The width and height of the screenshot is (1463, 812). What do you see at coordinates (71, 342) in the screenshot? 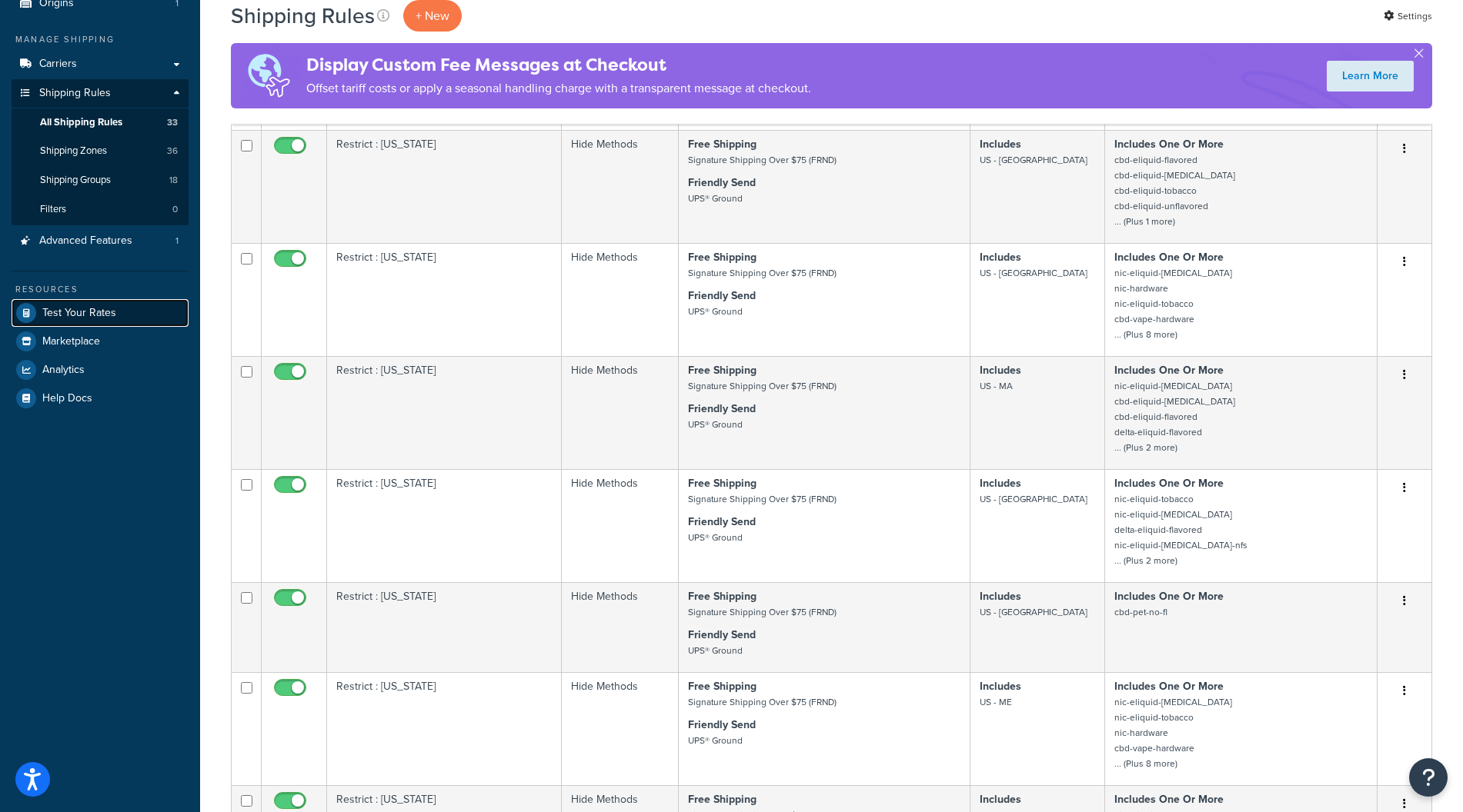
I see `span: Marketplace` at bounding box center [71, 342].